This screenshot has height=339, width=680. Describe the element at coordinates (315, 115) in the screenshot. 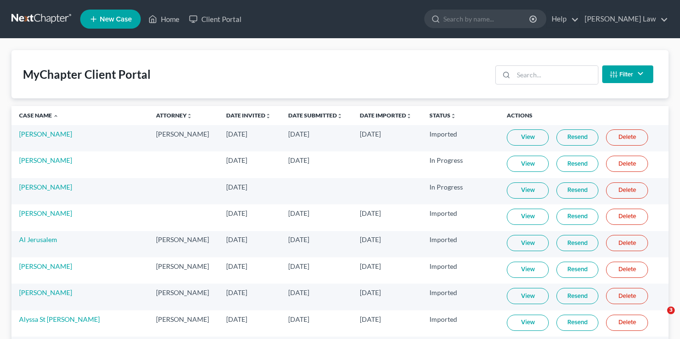

I see `a: Date Submittedunfold_more` at that location.